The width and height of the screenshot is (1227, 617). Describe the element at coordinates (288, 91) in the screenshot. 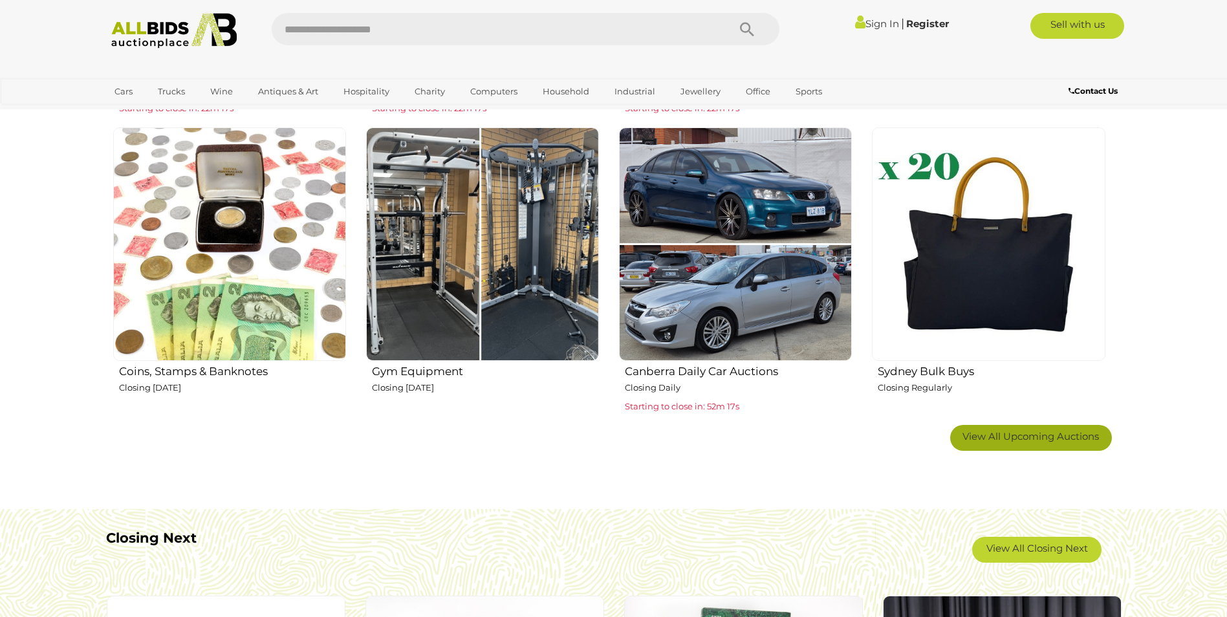

I see `a: Antiques & Art` at that location.